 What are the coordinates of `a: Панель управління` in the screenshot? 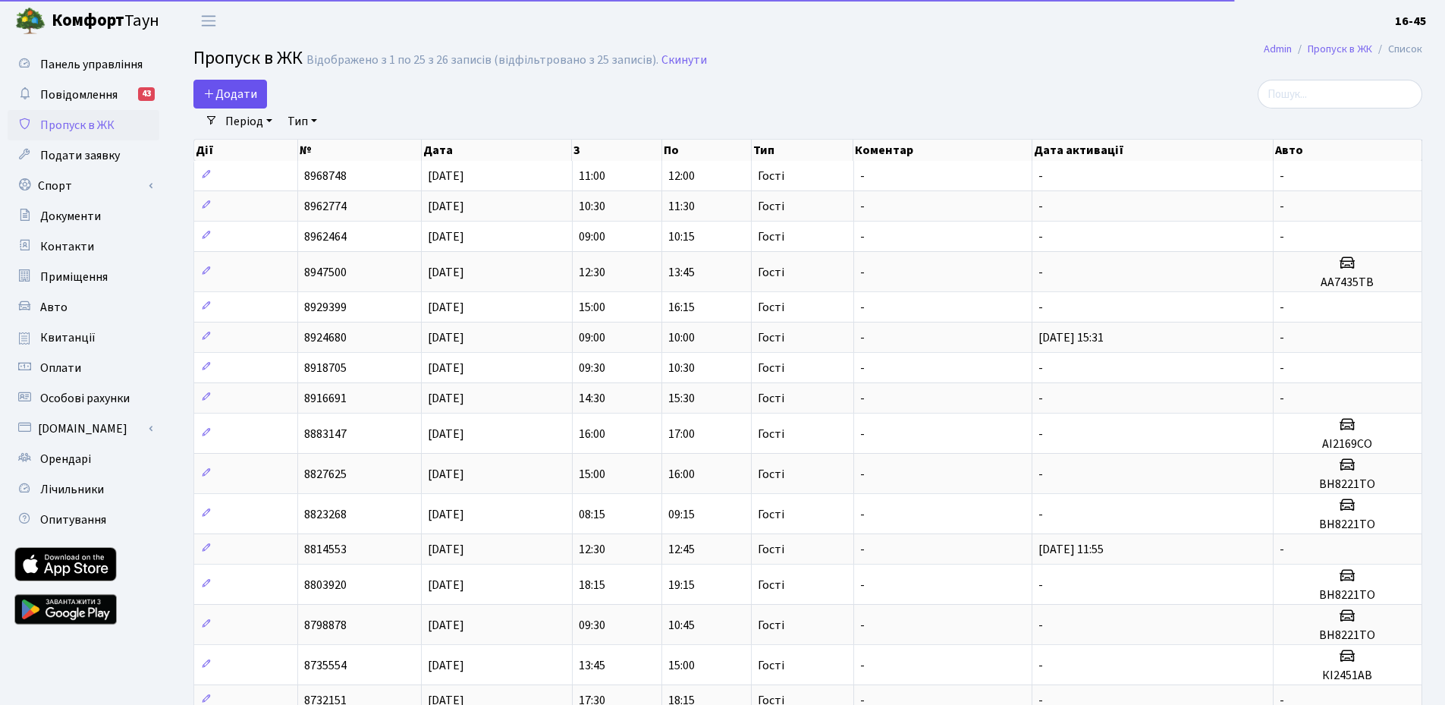 It's located at (83, 64).